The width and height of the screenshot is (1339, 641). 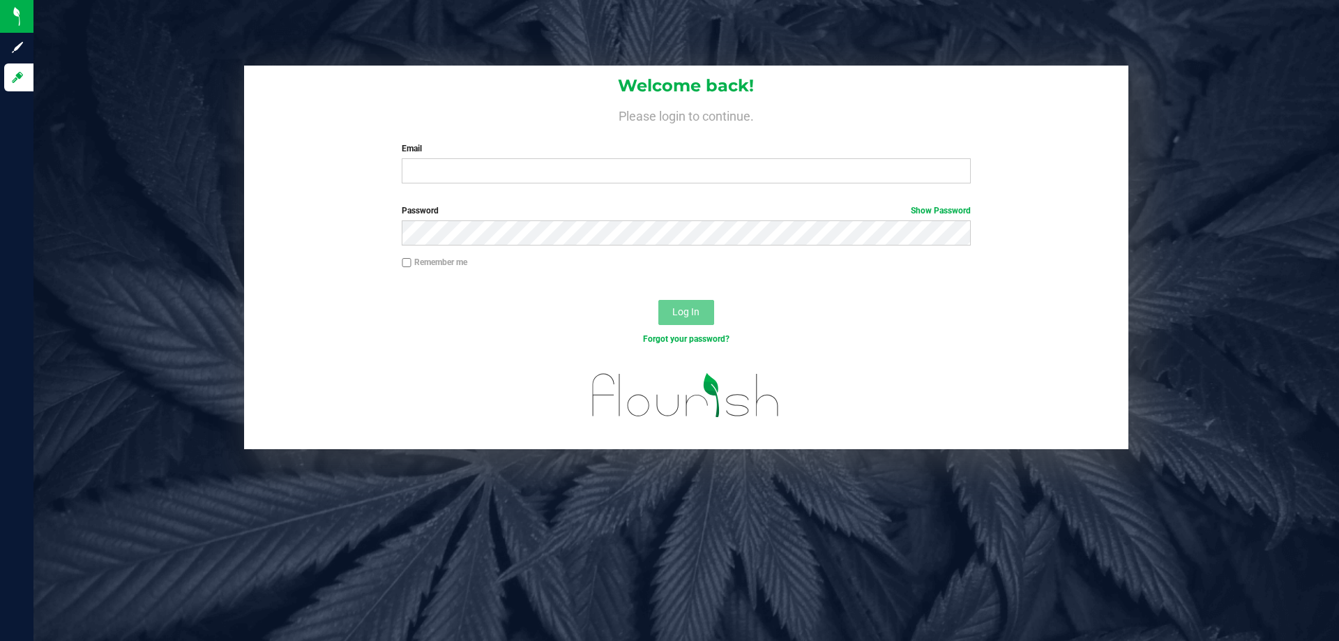 What do you see at coordinates (420, 211) in the screenshot?
I see `span: Password` at bounding box center [420, 211].